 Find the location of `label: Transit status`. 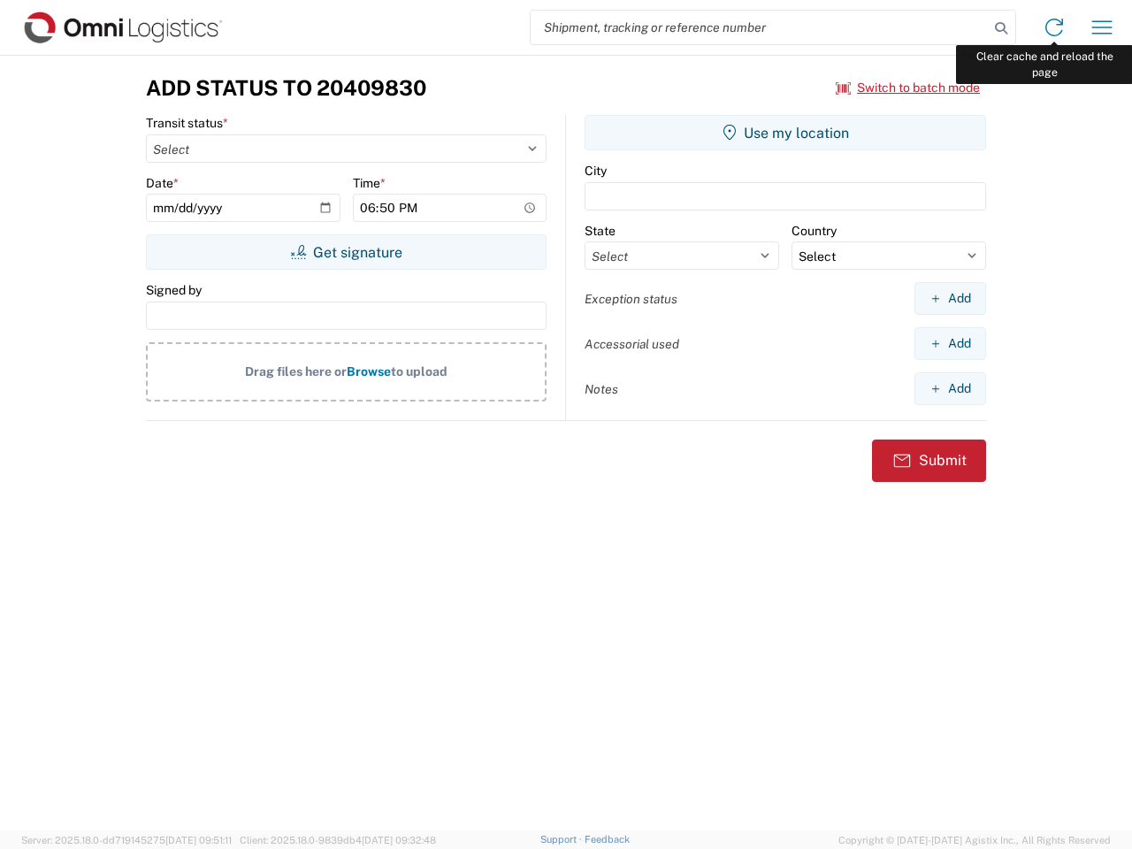

label: Transit status is located at coordinates (187, 123).